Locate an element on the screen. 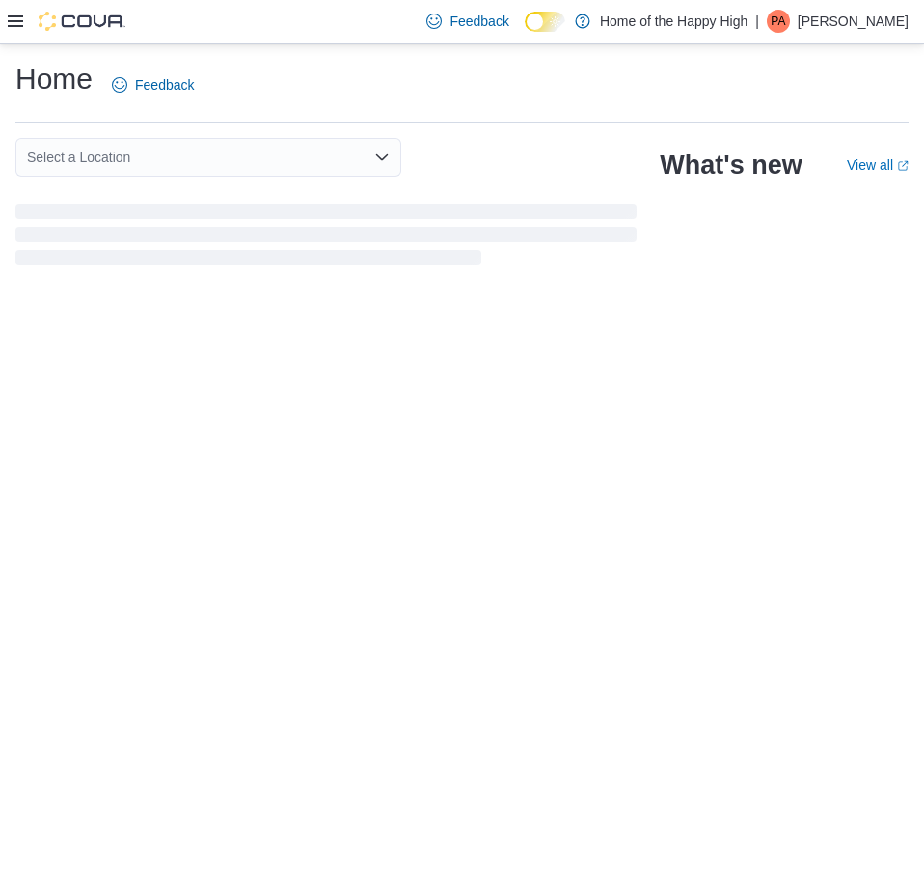  div: PJ Arnold is located at coordinates (779, 21).